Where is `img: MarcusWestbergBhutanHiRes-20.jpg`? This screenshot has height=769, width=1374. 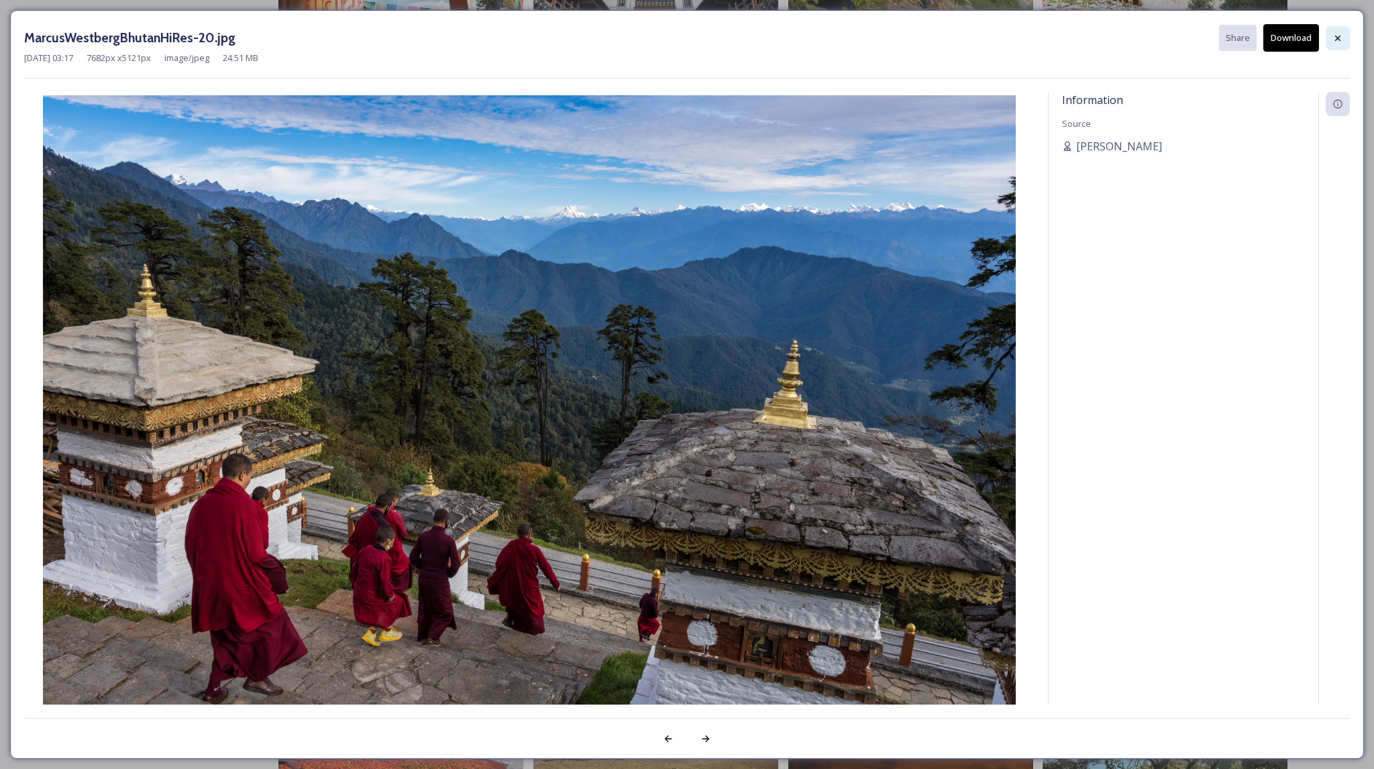 img: MarcusWestbergBhutanHiRes-20.jpg is located at coordinates (529, 419).